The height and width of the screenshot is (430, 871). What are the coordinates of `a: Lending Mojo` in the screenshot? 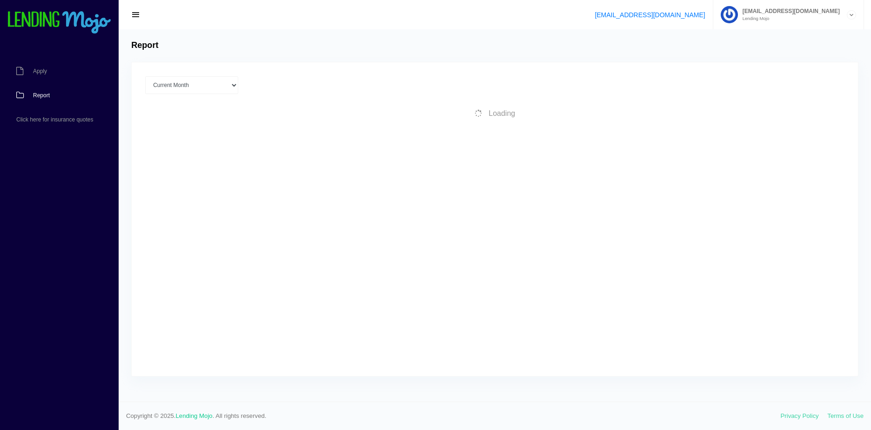 It's located at (194, 416).